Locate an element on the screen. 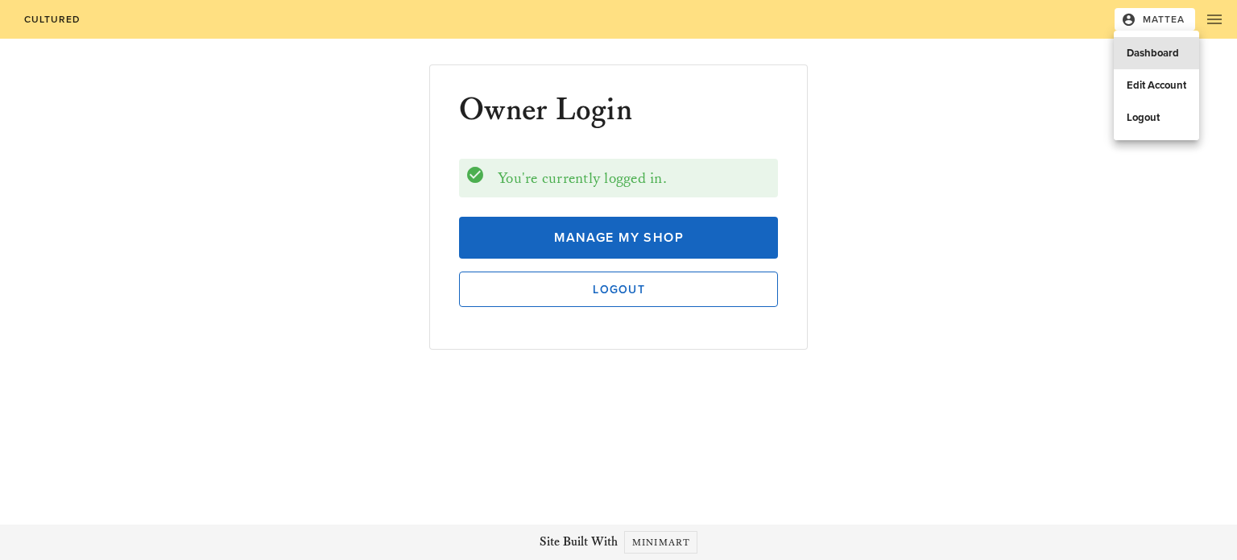 This screenshot has width=1237, height=560. a: Manage My Shop is located at coordinates (619, 238).